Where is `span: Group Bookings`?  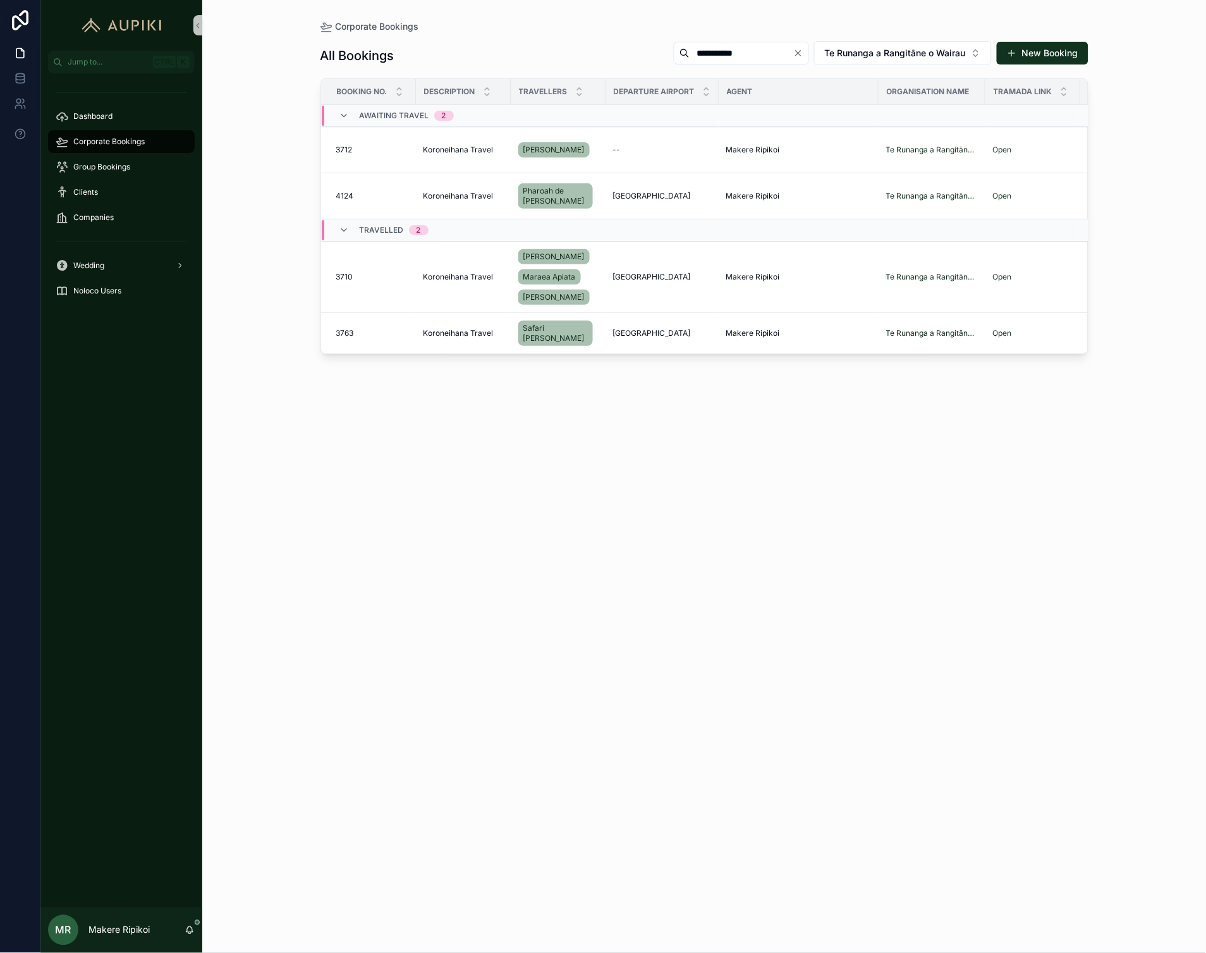
span: Group Bookings is located at coordinates (102, 167).